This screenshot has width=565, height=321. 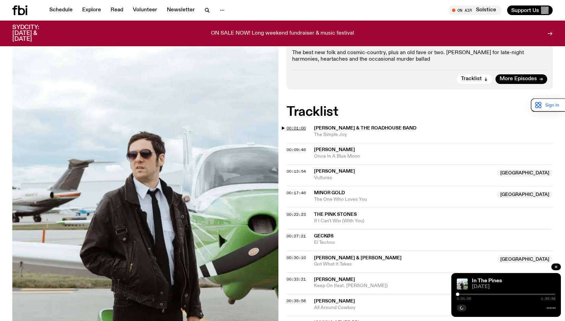 I want to click on span: 00:17:46, so click(x=296, y=193).